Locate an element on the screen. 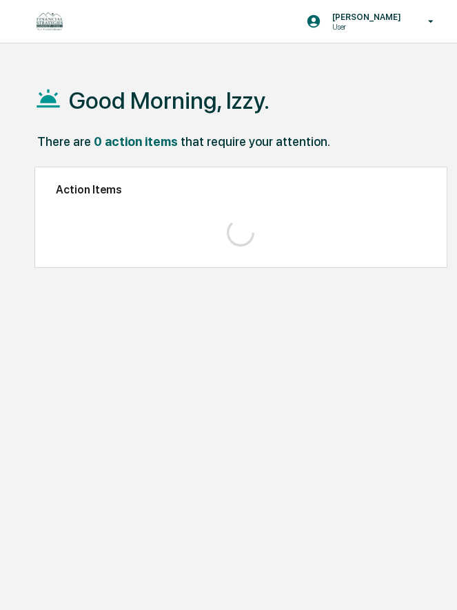 The width and height of the screenshot is (457, 610). h2: Action Items is located at coordinates (240, 189).